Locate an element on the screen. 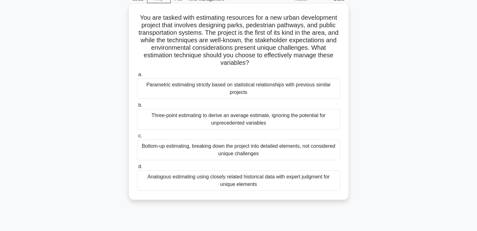  div: Three-point estimating to derive an average estimate, ignoring the potential for unprecedented va... is located at coordinates (239, 120).